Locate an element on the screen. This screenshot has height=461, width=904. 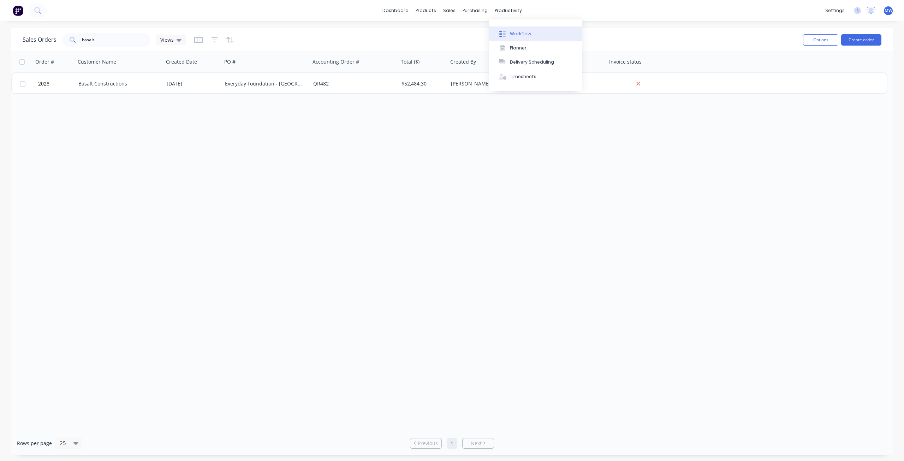
span: Views is located at coordinates (167, 40).